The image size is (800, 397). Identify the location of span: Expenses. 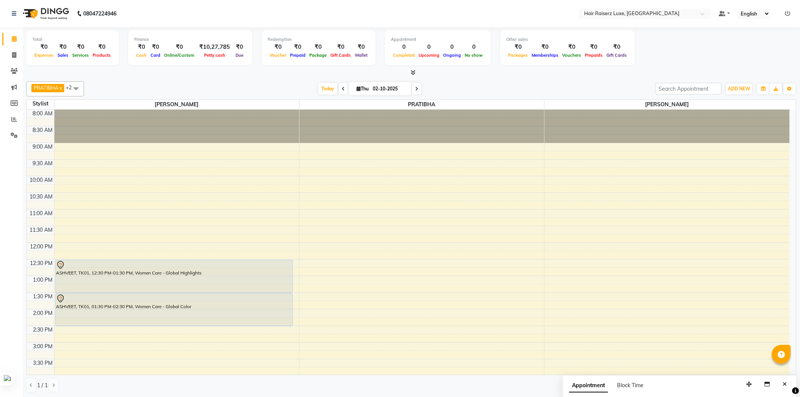
(44, 55).